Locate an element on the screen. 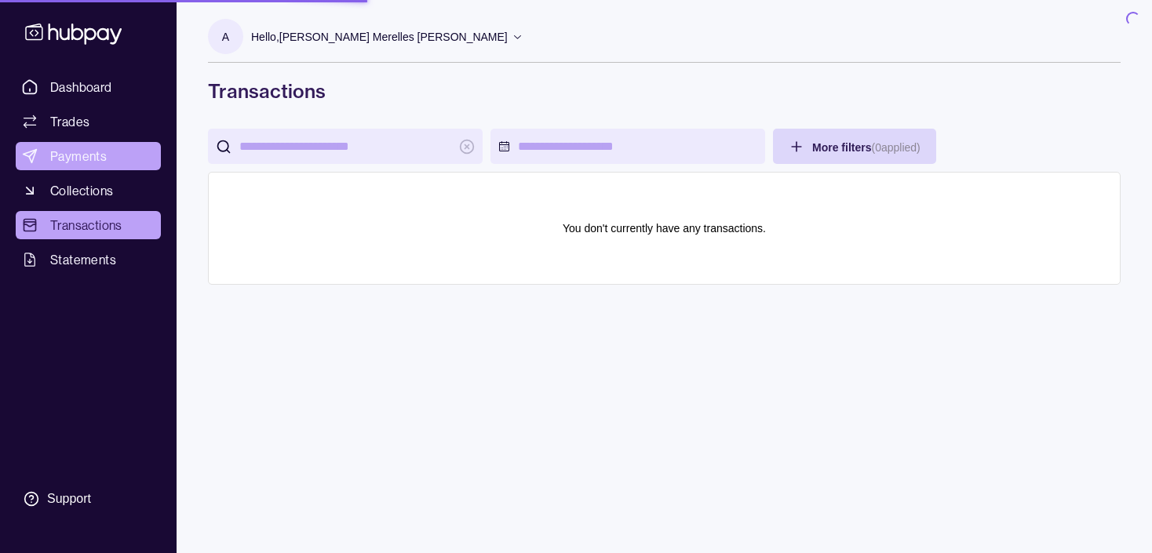 This screenshot has width=1152, height=553. a: Collections is located at coordinates (88, 191).